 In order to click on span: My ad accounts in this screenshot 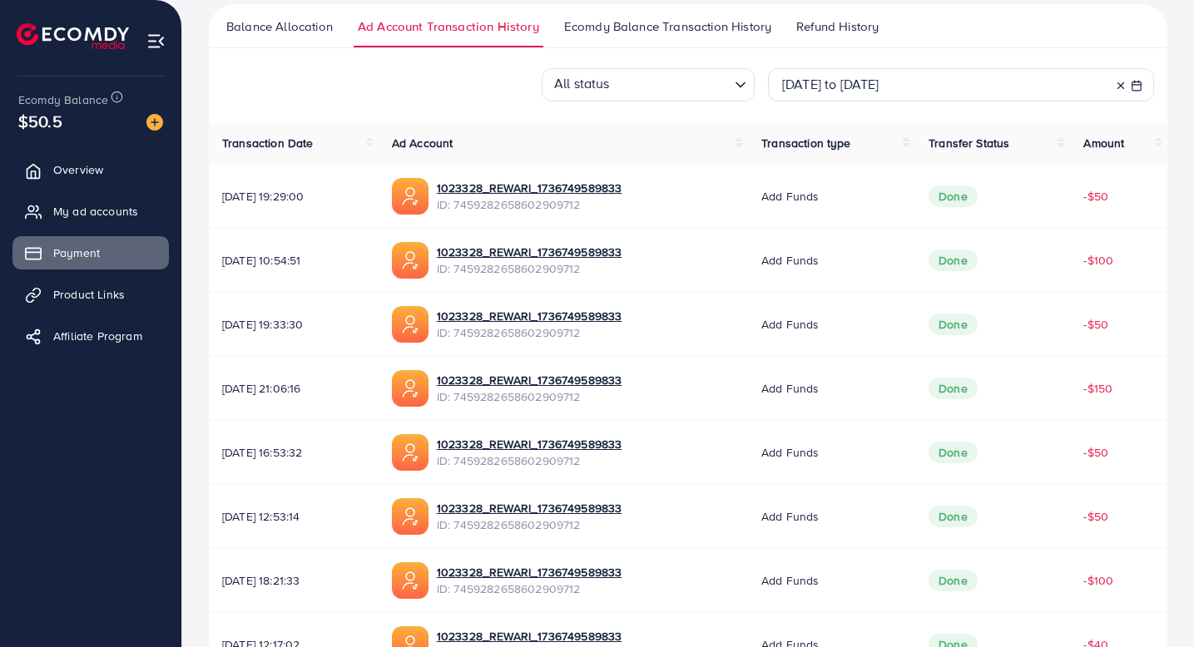, I will do `click(96, 211)`.